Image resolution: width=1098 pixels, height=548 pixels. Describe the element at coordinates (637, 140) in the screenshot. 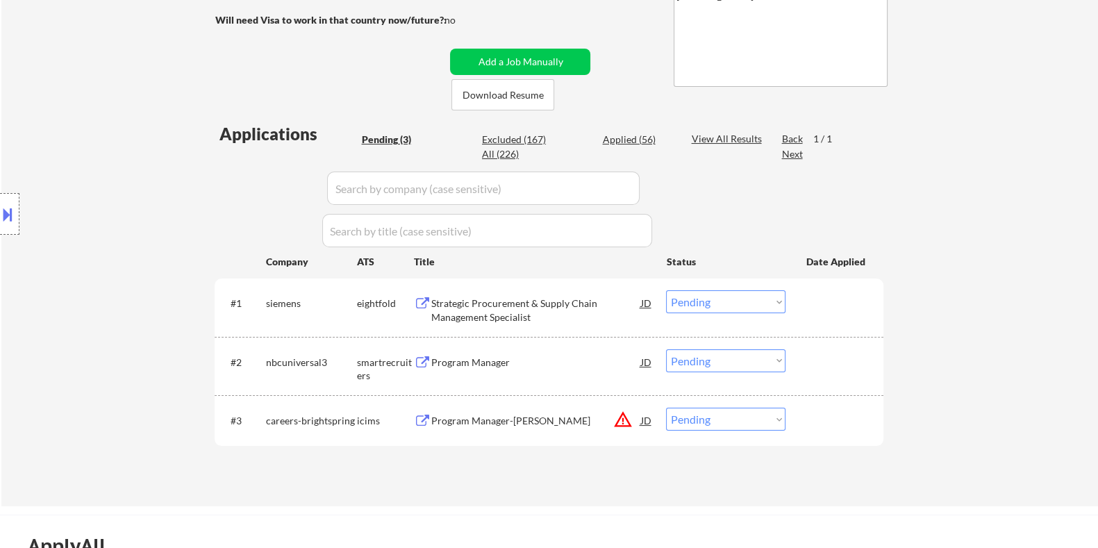

I see `div: Applied (56)` at that location.